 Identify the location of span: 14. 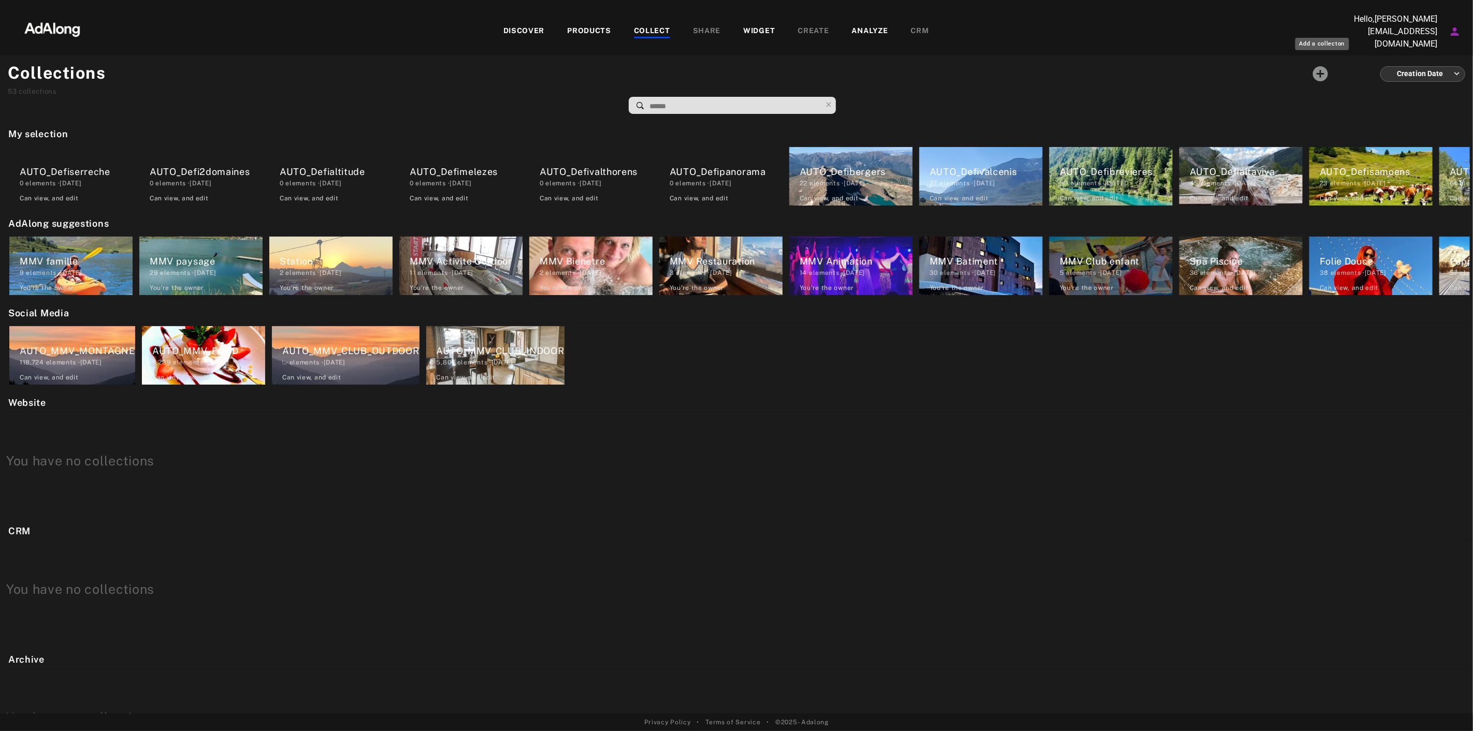
(803, 273).